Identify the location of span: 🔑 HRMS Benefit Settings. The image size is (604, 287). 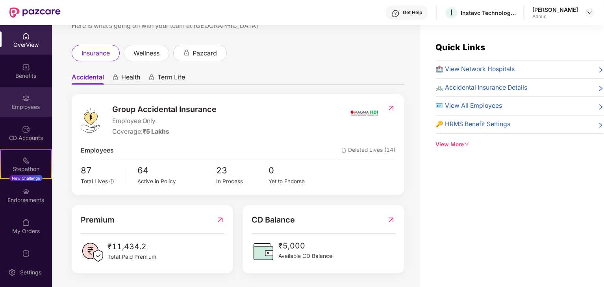
(473, 124).